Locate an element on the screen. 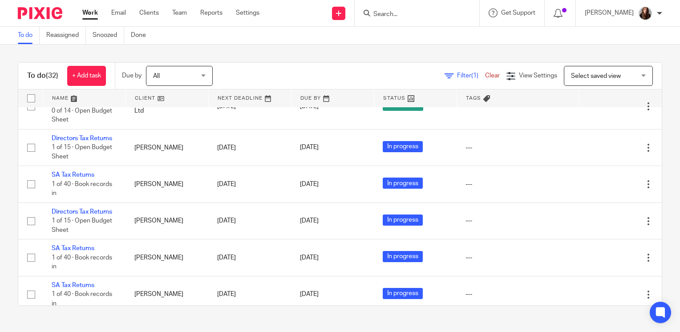  h1: To do is located at coordinates (43, 76).